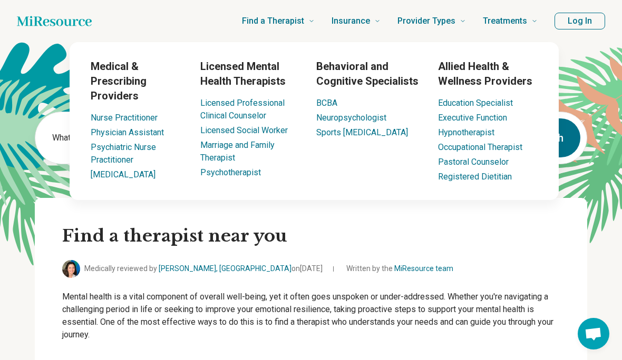 The width and height of the screenshot is (622, 360). Describe the element at coordinates (314, 121) in the screenshot. I see `div: Provider Types` at that location.